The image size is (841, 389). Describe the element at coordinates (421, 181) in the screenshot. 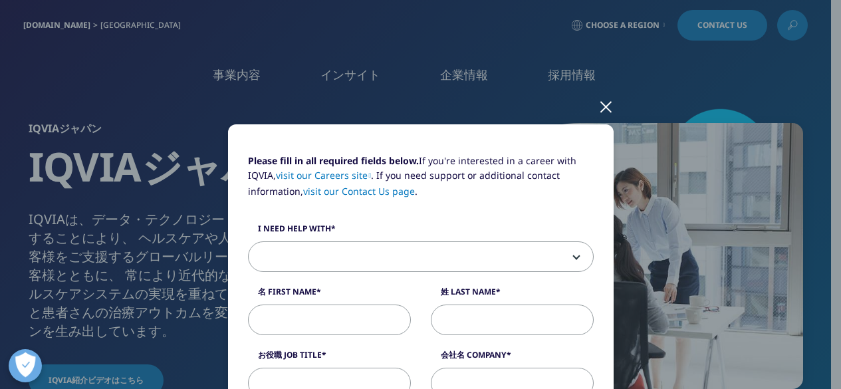

I see `p: If you're interested in a career with IQVIA, . If you need support or additional contact informat...` at that location.